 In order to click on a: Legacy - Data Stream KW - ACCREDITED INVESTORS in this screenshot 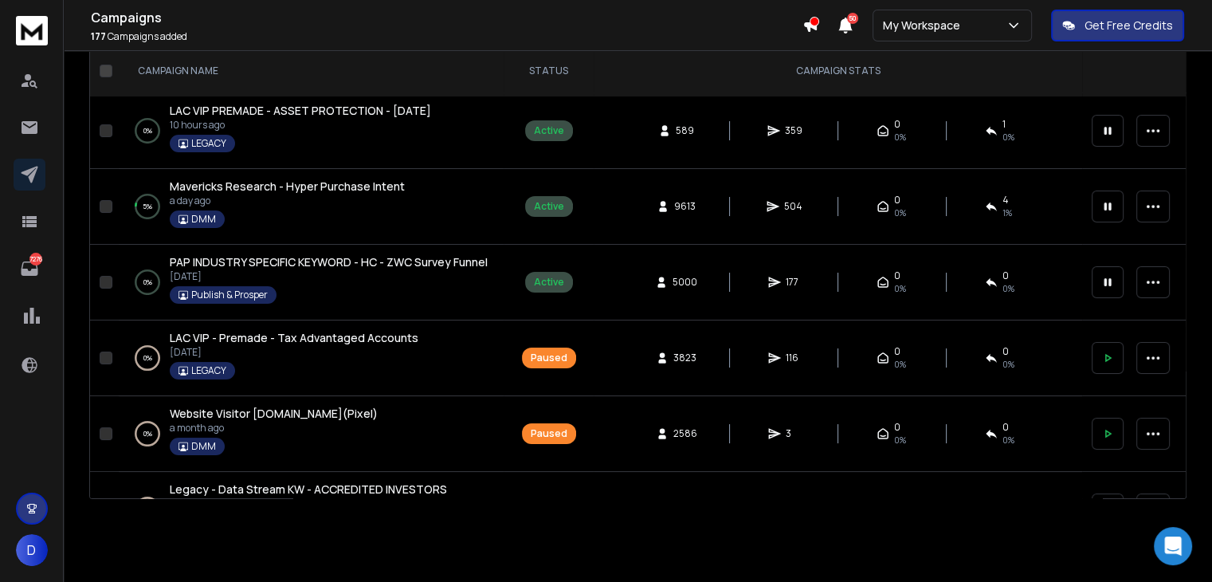, I will do `click(309, 489)`.